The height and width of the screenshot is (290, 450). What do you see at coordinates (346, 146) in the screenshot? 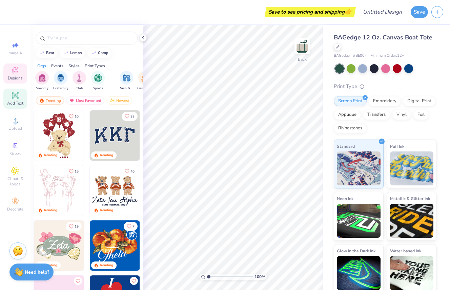
I see `span: Standard` at bounding box center [346, 146].